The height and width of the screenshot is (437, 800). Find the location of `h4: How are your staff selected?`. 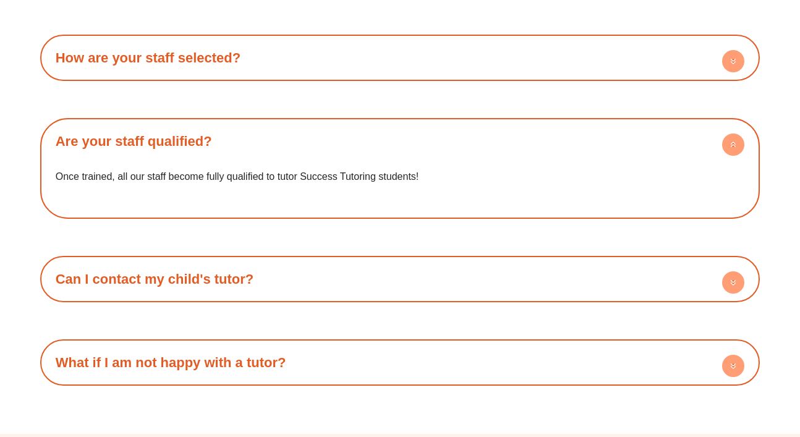

h4: How are your staff selected? is located at coordinates (400, 57).